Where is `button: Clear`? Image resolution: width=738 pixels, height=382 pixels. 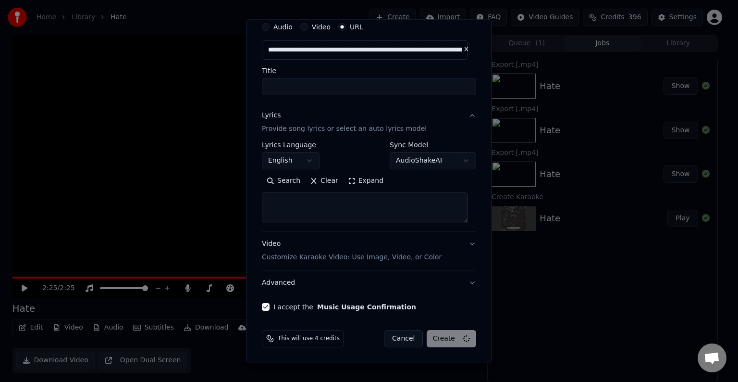
button: Clear is located at coordinates (324, 181).